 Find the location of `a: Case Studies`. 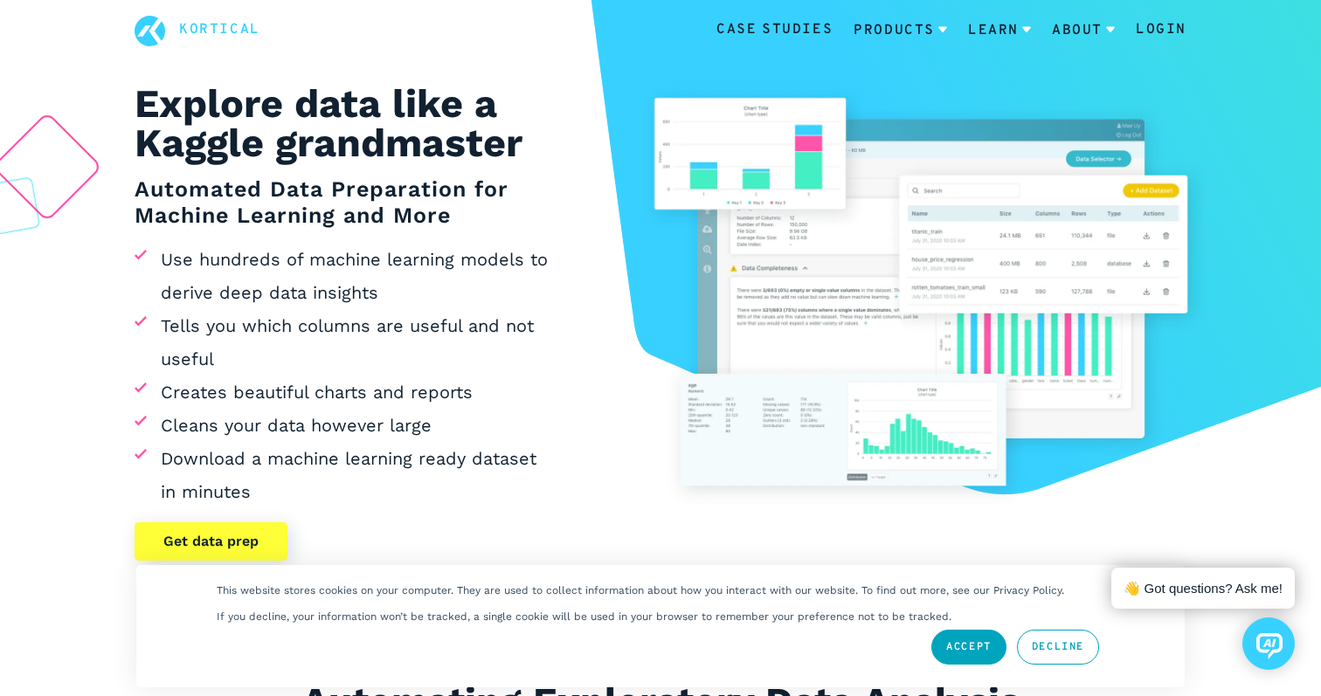

a: Case Studies is located at coordinates (774, 31).